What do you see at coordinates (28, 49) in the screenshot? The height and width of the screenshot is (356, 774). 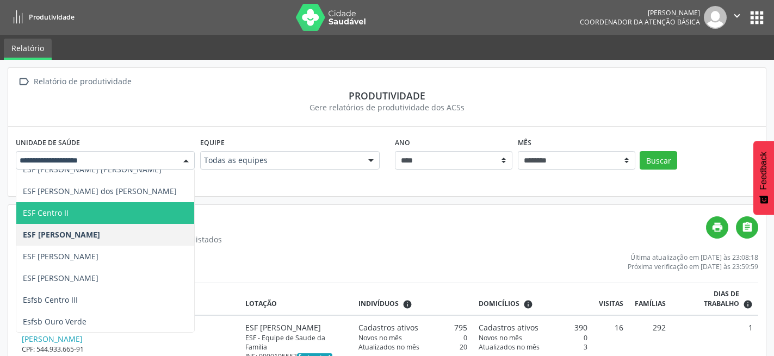 I see `a: Relatório` at bounding box center [28, 49].